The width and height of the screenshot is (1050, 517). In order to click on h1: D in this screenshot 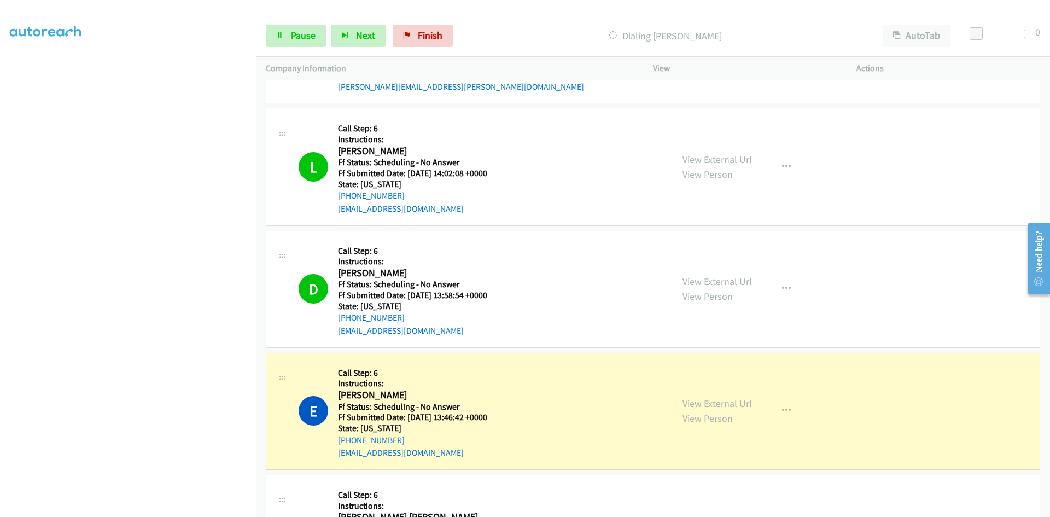, I will do `click(313, 289)`.